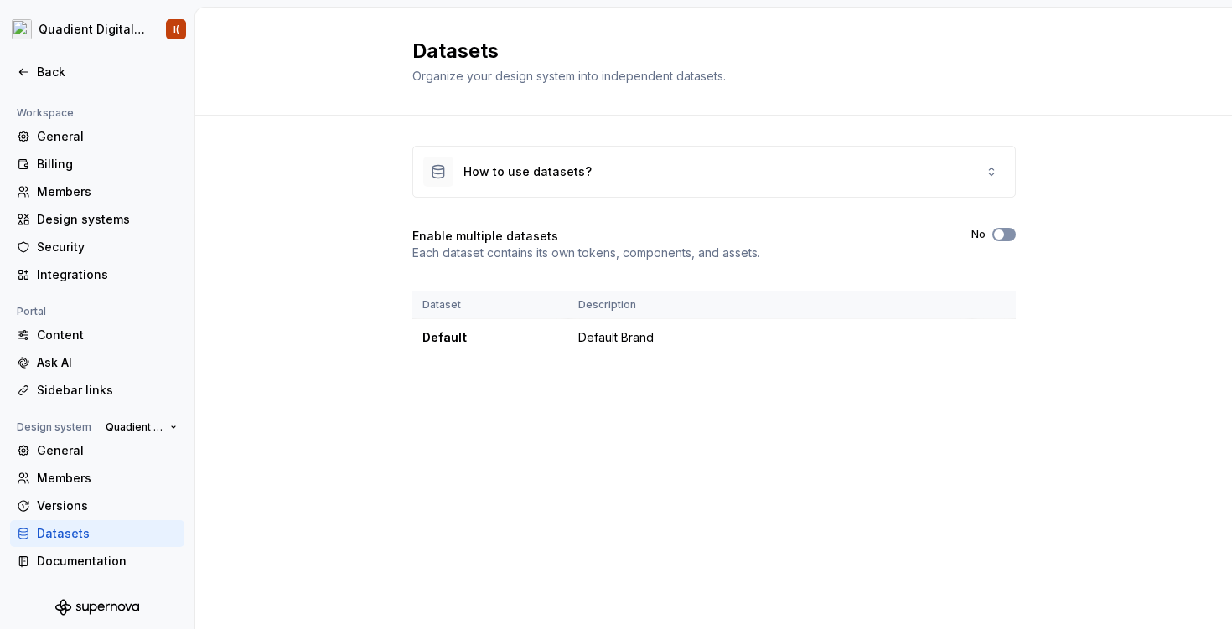 This screenshot has height=629, width=1232. I want to click on div: Quadient Digital Design System, so click(92, 29).